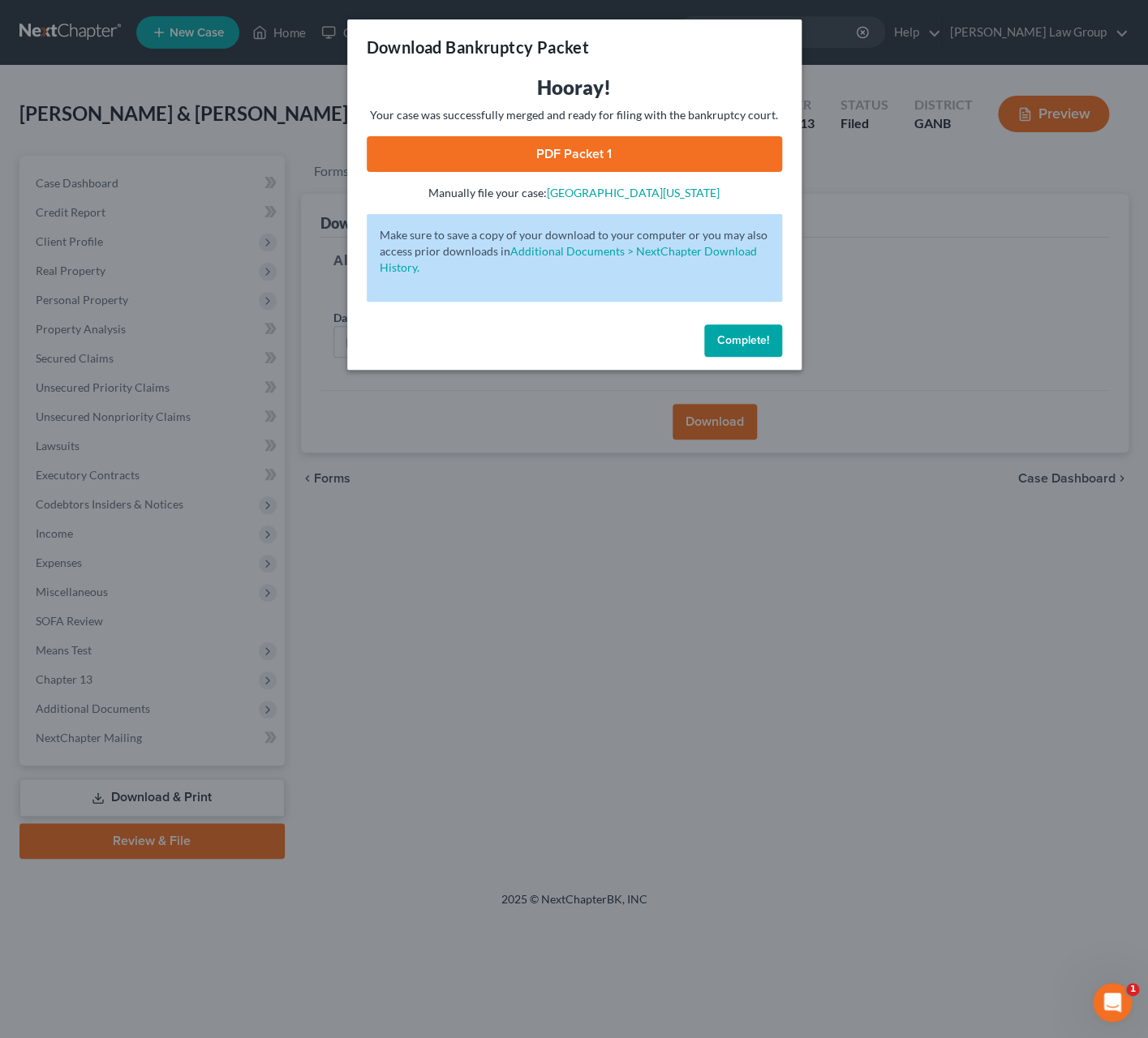  What do you see at coordinates (743, 341) in the screenshot?
I see `button: Complete!` at bounding box center [743, 341].